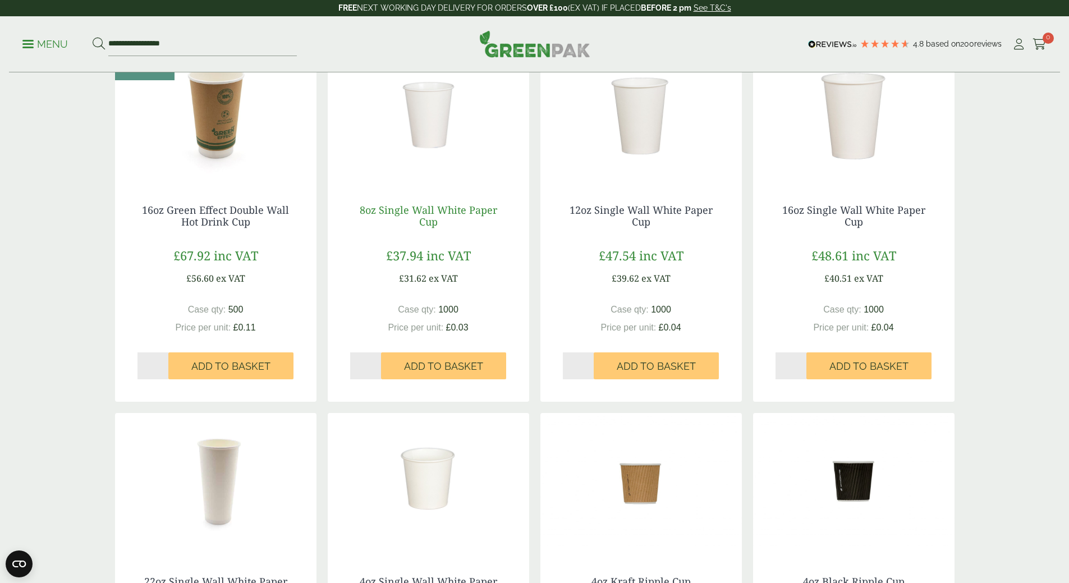  I want to click on strong: OVER £100, so click(547, 8).